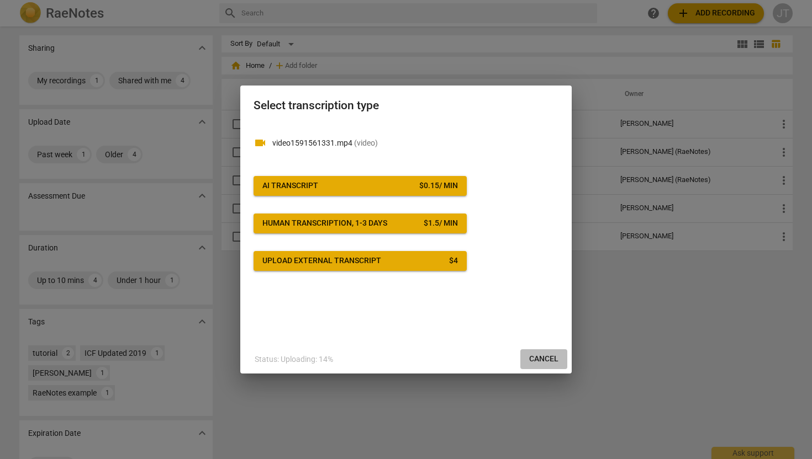 This screenshot has width=812, height=459. What do you see at coordinates (366, 143) in the screenshot?
I see `span: ( video )` at bounding box center [366, 143].